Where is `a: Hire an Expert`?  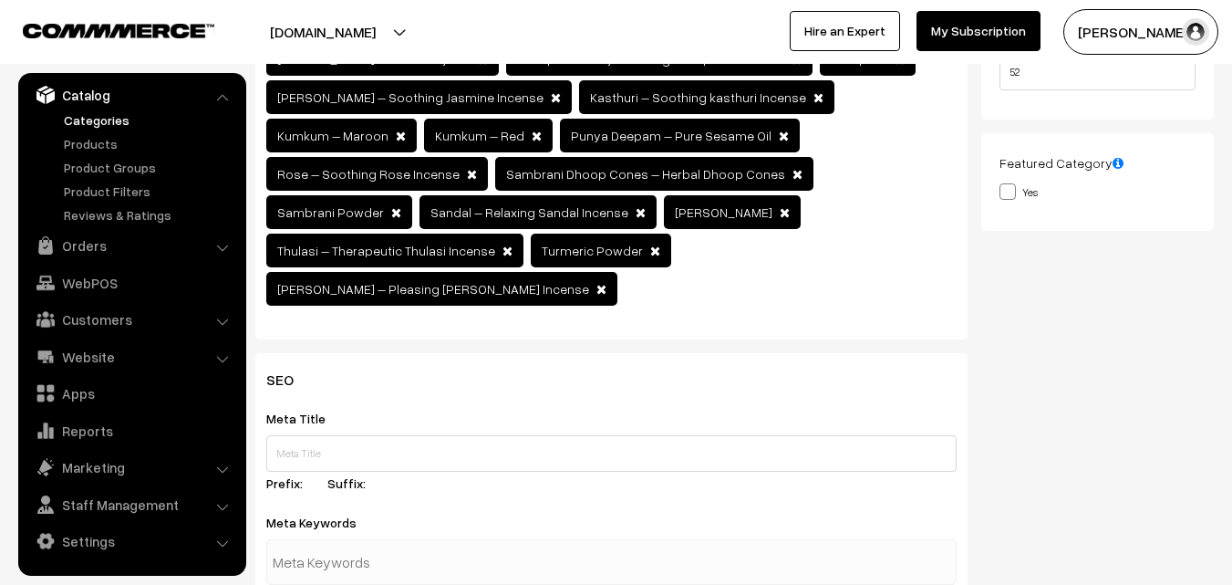 a: Hire an Expert is located at coordinates (845, 31).